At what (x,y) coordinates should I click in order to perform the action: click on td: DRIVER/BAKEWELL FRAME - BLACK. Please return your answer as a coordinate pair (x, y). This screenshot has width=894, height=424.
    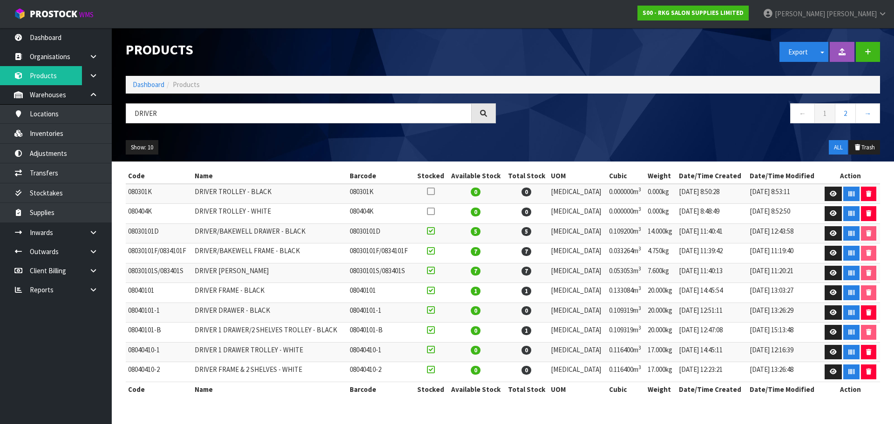
    Looking at the image, I should click on (270, 253).